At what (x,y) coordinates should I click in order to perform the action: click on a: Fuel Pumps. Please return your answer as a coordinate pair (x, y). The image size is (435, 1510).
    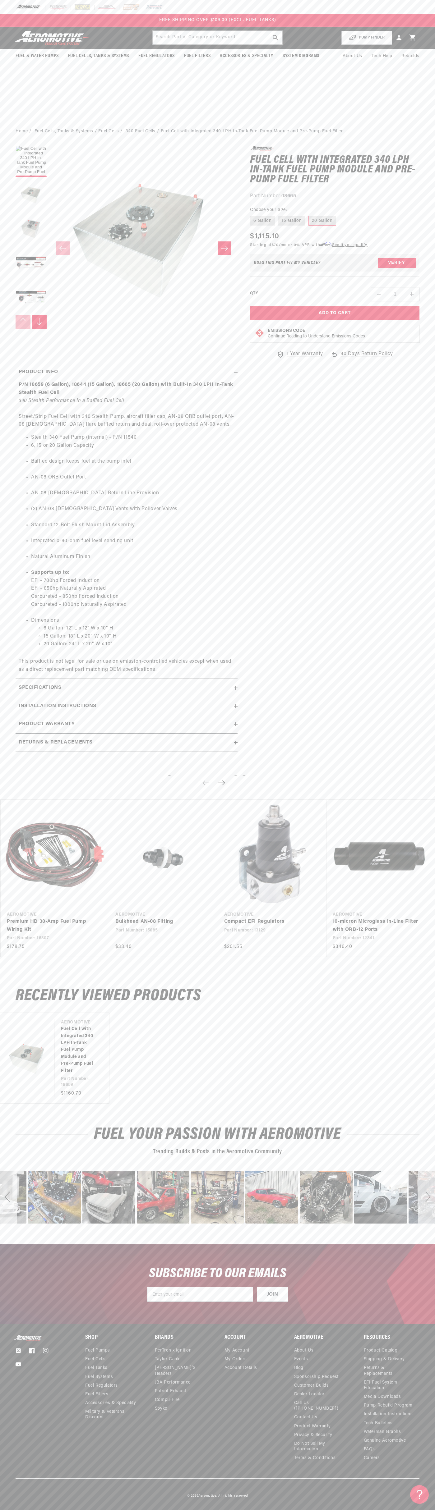
    Looking at the image, I should click on (98, 1351).